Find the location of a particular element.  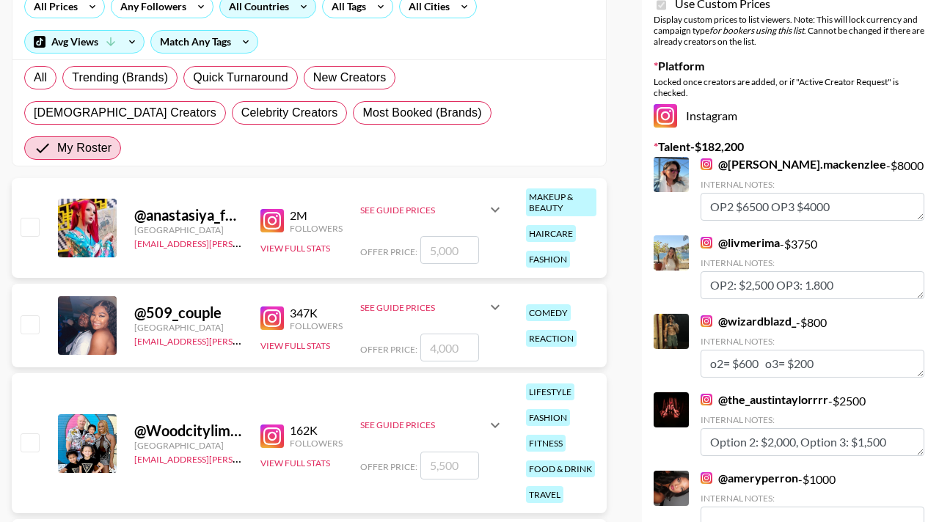

span: My Roster is located at coordinates (84, 148).